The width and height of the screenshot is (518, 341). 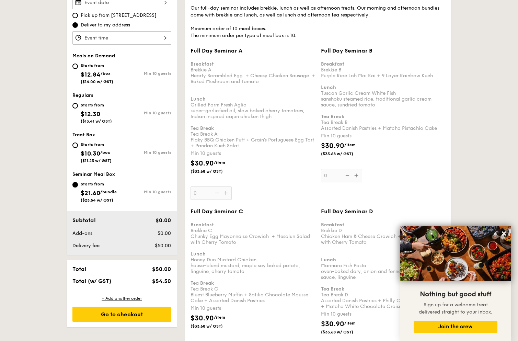 What do you see at coordinates (84, 220) in the screenshot?
I see `span: Subtotal` at bounding box center [84, 220].